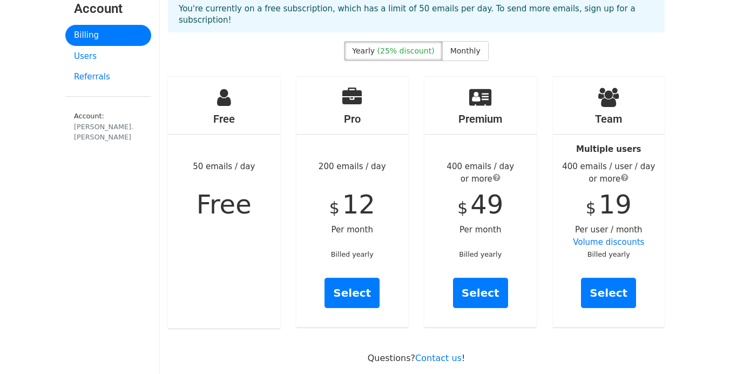 The image size is (730, 374). Describe the element at coordinates (703, 348) in the screenshot. I see `div: Widget de chat` at that location.